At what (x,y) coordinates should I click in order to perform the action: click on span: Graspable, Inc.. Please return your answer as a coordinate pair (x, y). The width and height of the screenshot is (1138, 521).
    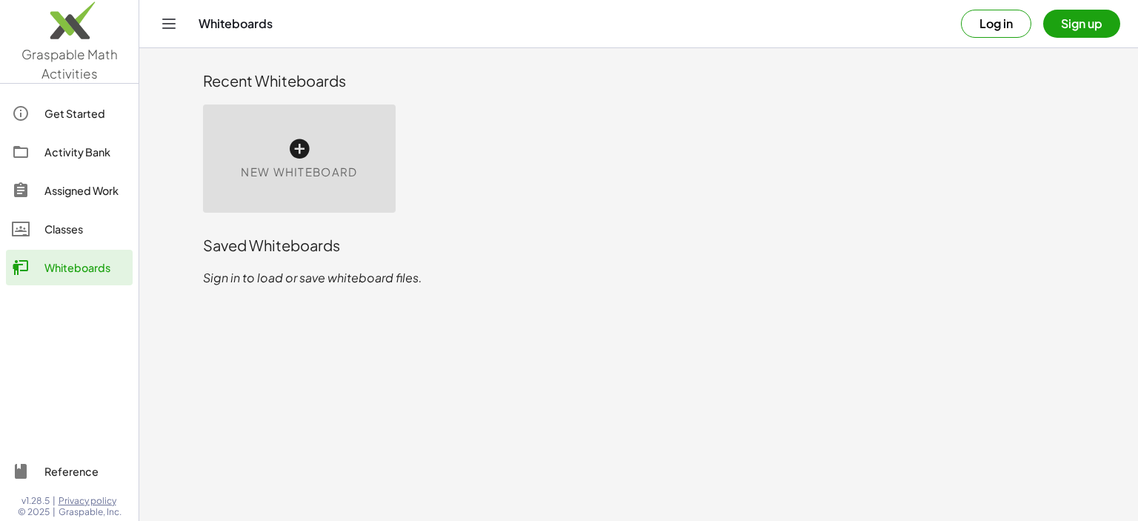
    Looking at the image, I should click on (90, 512).